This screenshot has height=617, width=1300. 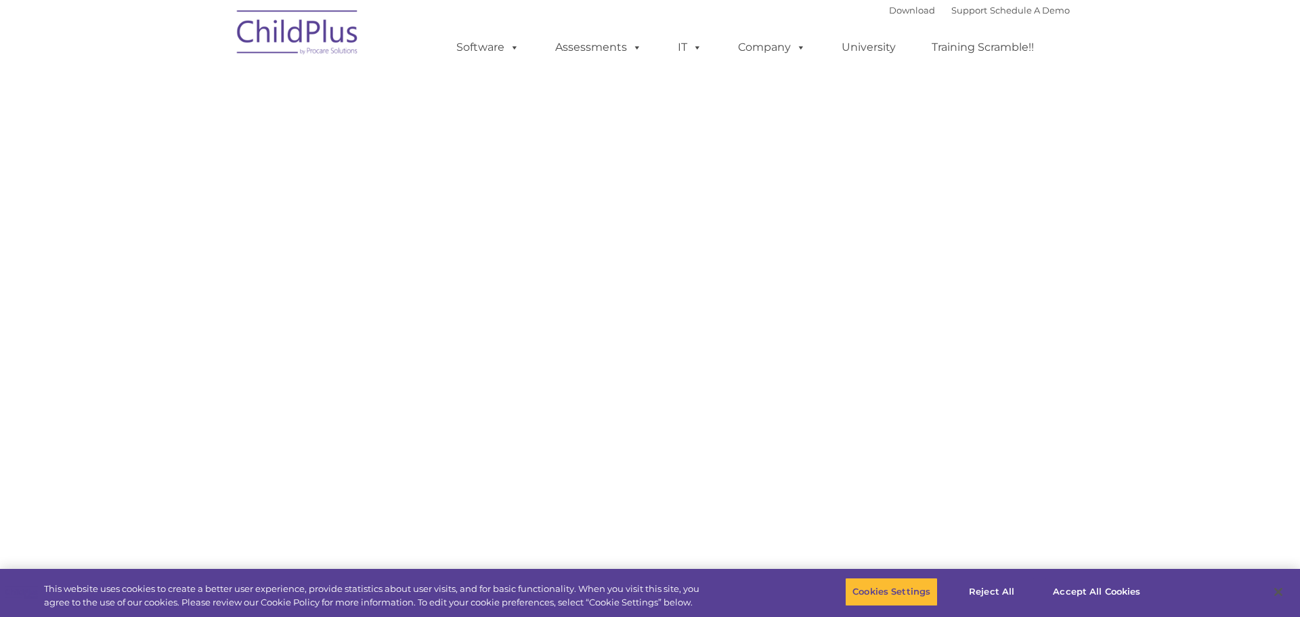 What do you see at coordinates (690, 47) in the screenshot?
I see `a: IT` at bounding box center [690, 47].